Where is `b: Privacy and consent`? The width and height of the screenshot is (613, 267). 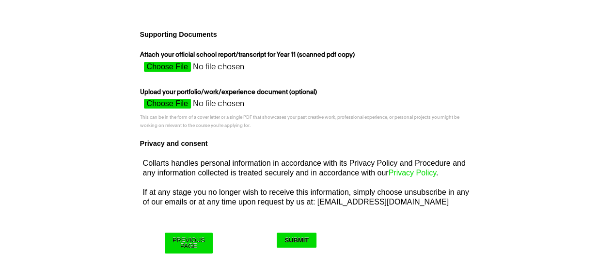 b: Privacy and consent is located at coordinates (174, 143).